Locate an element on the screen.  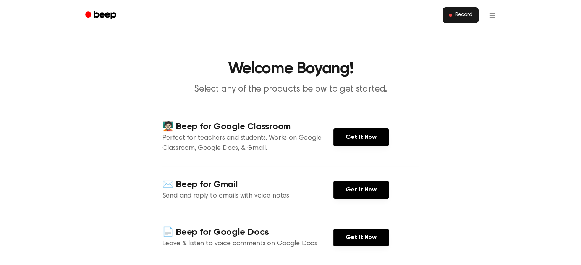
h4: 🧑🏻‍🏫 Beep for Google Classroom is located at coordinates (248, 127).